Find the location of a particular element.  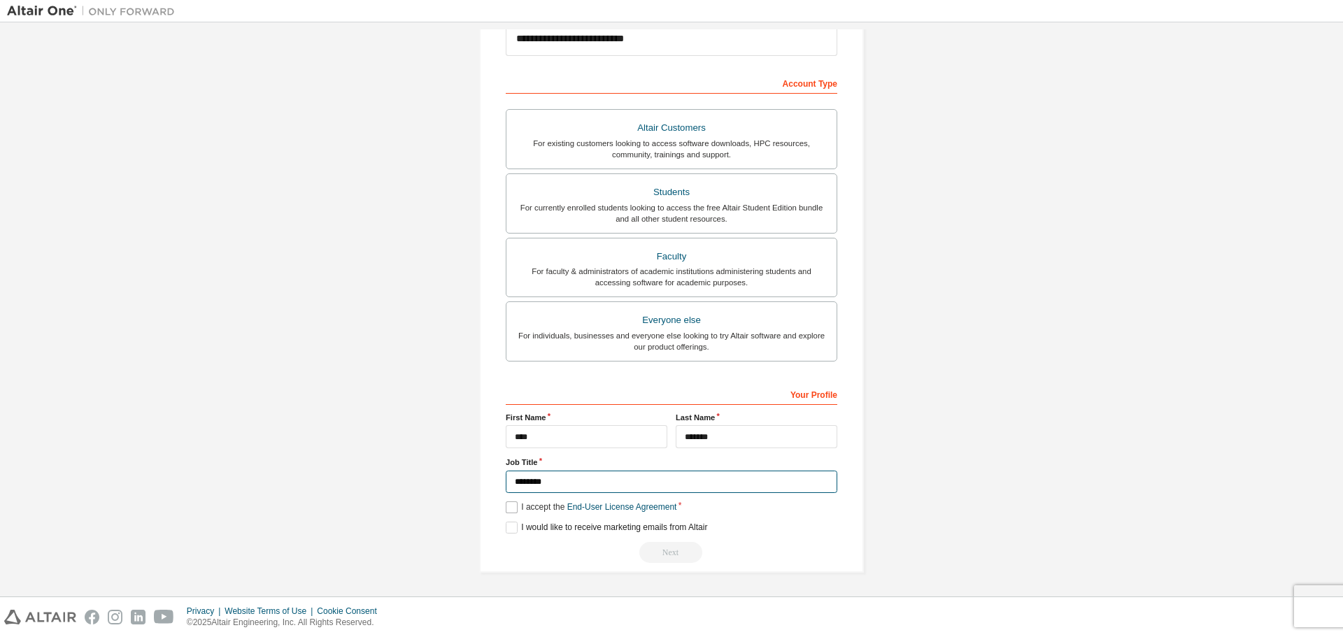

img: linkedin.svg is located at coordinates (138, 617).